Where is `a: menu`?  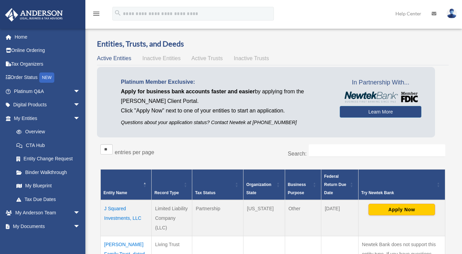
a: menu is located at coordinates (96, 15).